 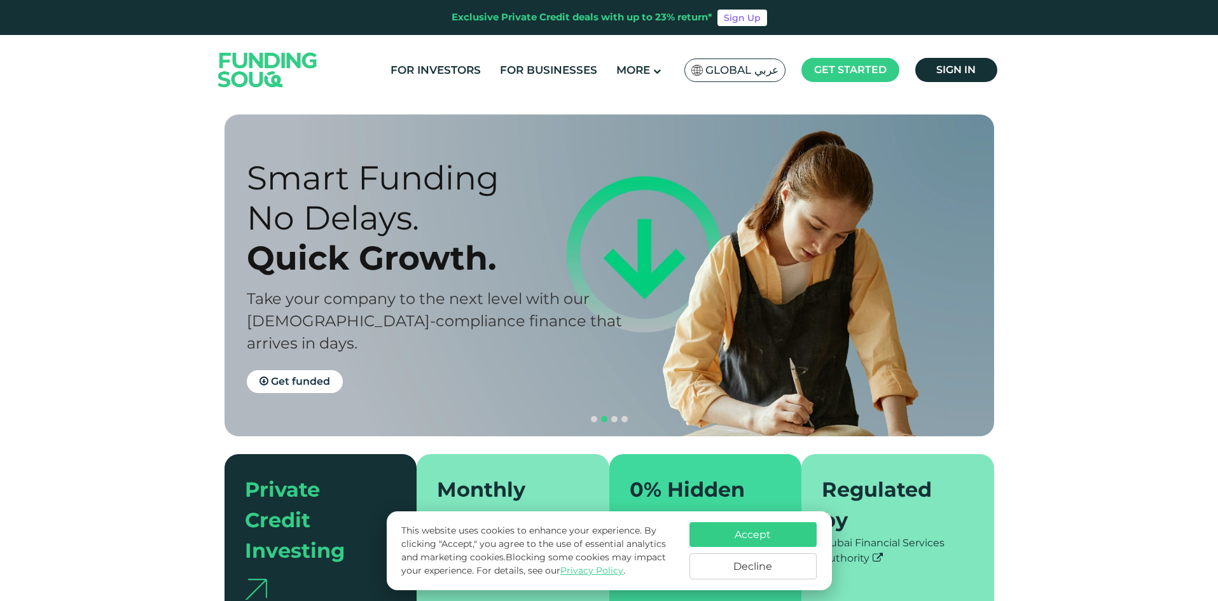 I want to click on div: Monthly repayments, so click(x=505, y=505).